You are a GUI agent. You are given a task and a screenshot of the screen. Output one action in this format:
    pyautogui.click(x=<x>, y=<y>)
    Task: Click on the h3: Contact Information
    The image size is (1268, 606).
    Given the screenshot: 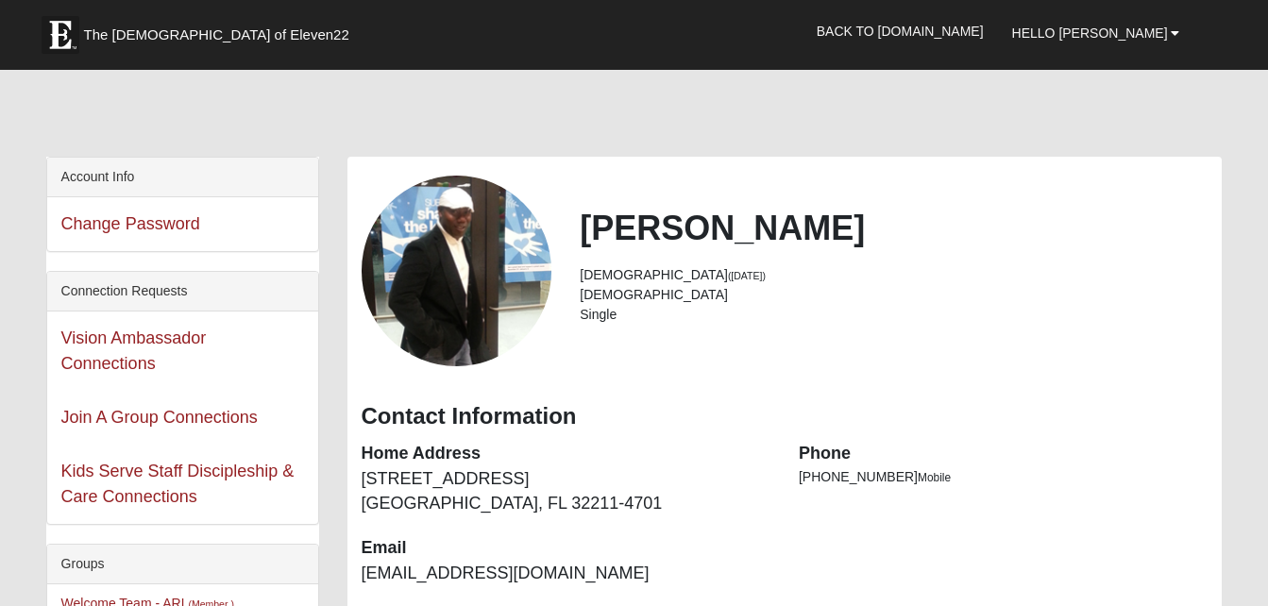 What is the action you would take?
    pyautogui.click(x=785, y=417)
    